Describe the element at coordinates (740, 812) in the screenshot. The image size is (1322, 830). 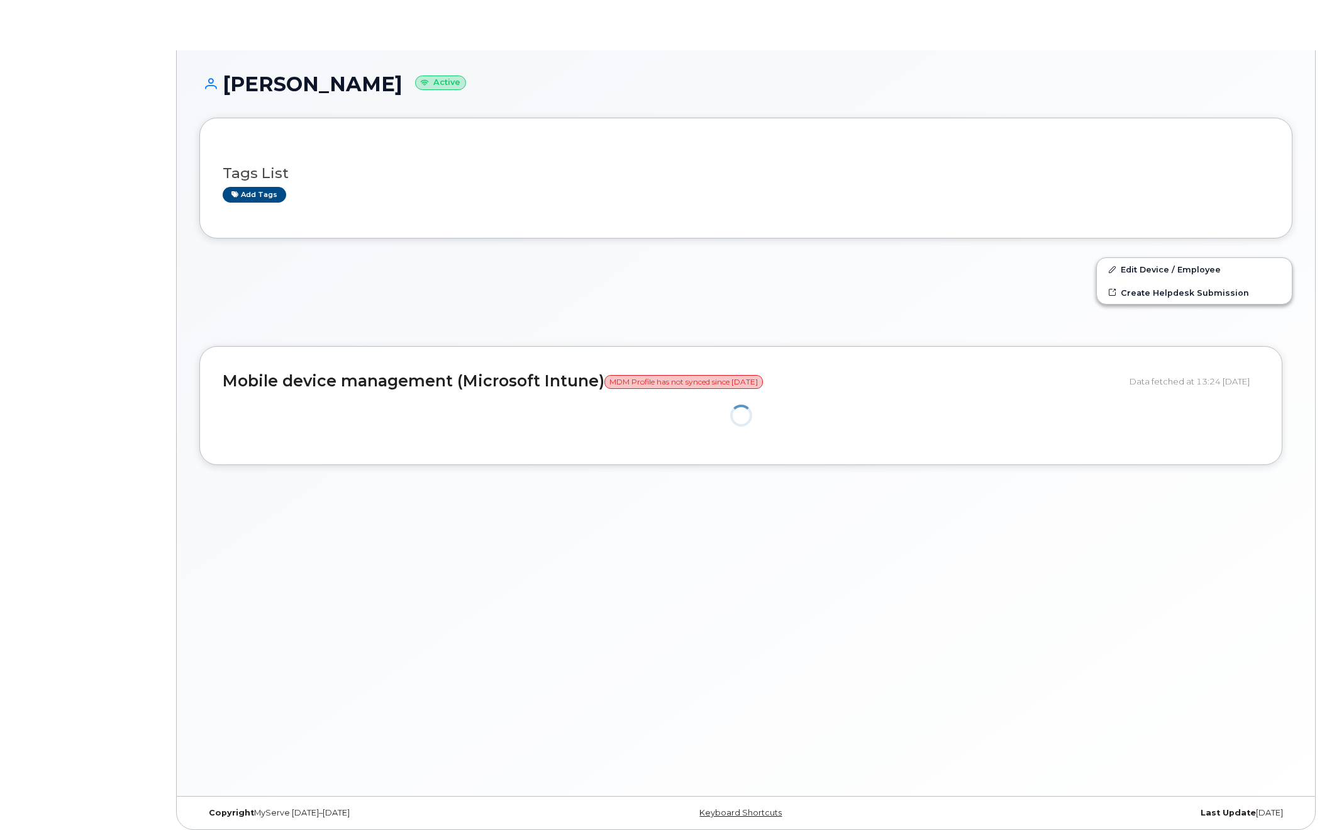
I see `a: Keyboard Shortcuts` at that location.